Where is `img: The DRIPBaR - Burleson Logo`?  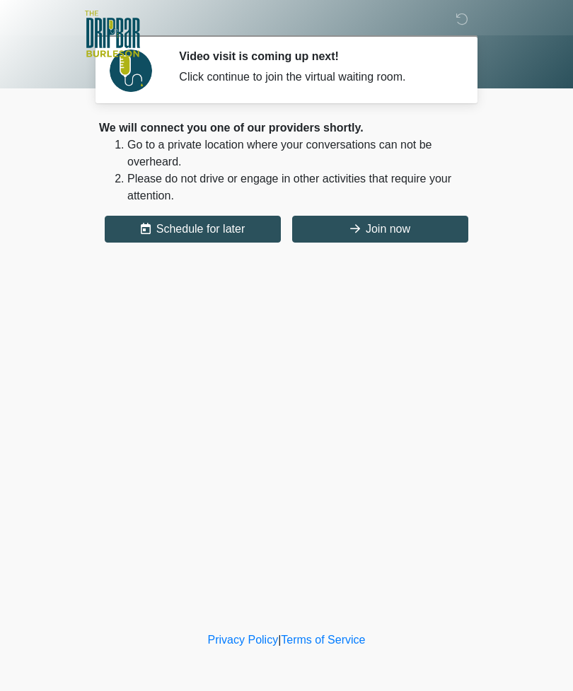 img: The DRIPBaR - Burleson Logo is located at coordinates (112, 34).